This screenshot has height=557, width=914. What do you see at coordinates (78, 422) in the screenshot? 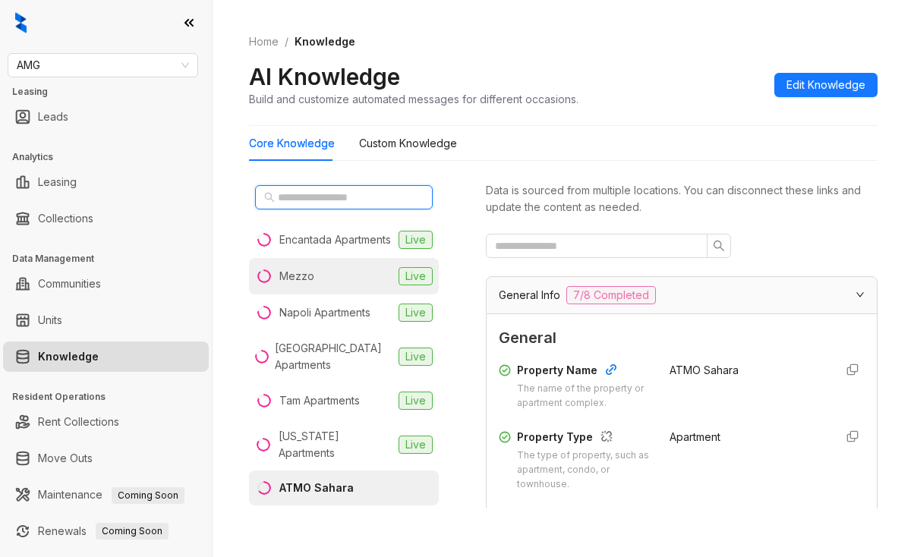
I see `a: Rent Collections` at bounding box center [78, 422].